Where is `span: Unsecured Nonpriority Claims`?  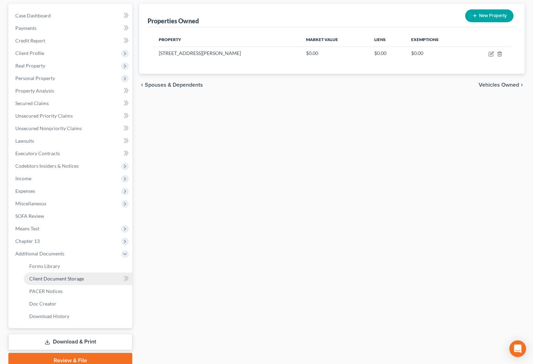
span: Unsecured Nonpriority Claims is located at coordinates (48, 128).